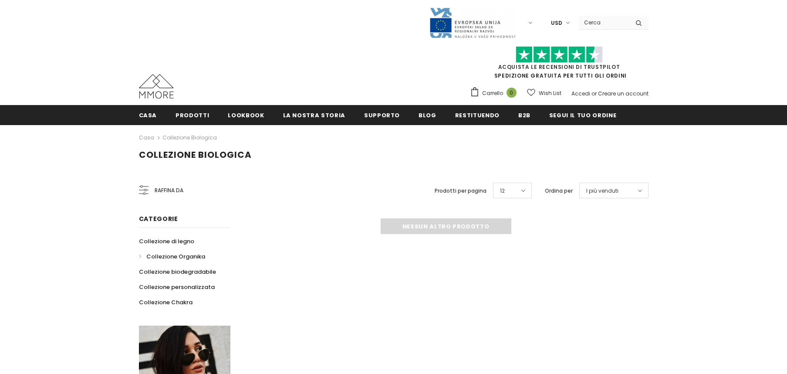  I want to click on a: Collezione Organika, so click(172, 256).